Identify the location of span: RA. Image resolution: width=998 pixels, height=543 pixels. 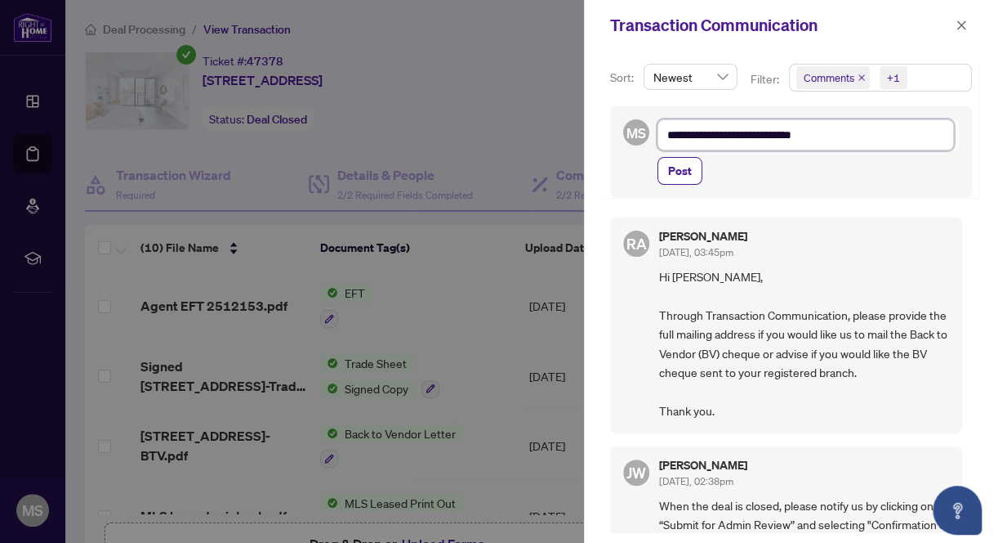
(636, 243).